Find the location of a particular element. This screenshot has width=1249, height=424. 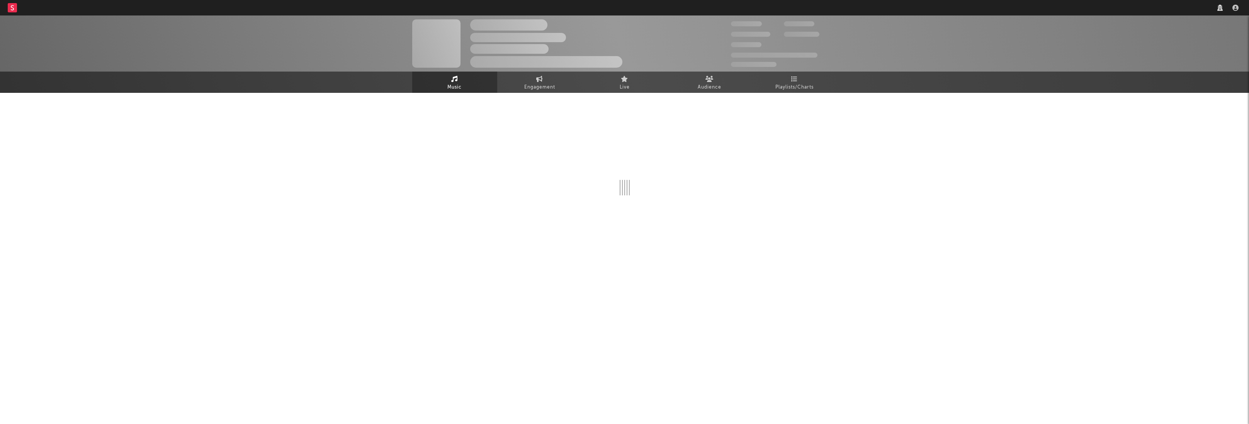

span: 50,000,000 Monthly Listeners is located at coordinates (774, 55).